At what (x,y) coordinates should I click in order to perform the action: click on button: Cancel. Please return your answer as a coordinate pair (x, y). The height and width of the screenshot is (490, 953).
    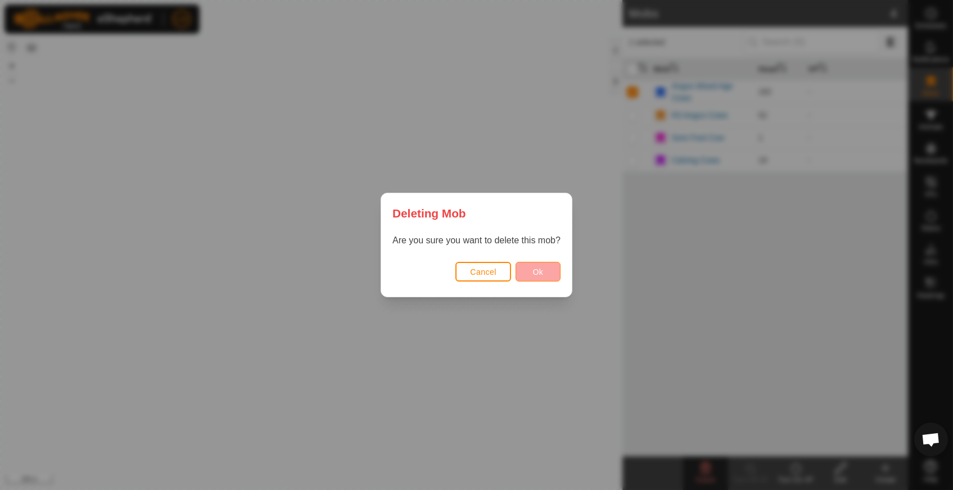
    Looking at the image, I should click on (483, 272).